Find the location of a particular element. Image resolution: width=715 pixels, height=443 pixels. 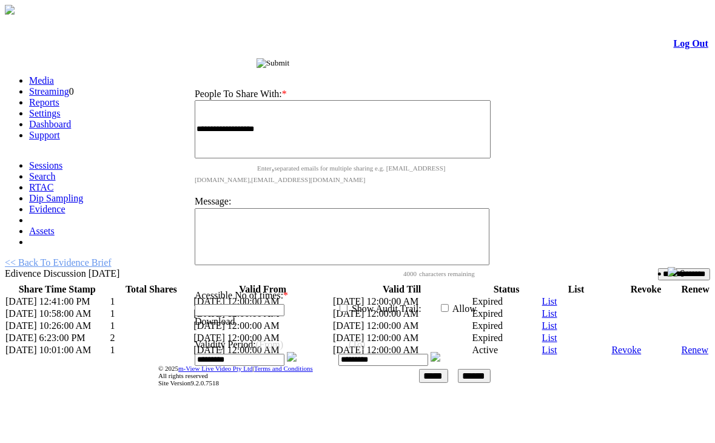

p: Message: is located at coordinates (343, 201).